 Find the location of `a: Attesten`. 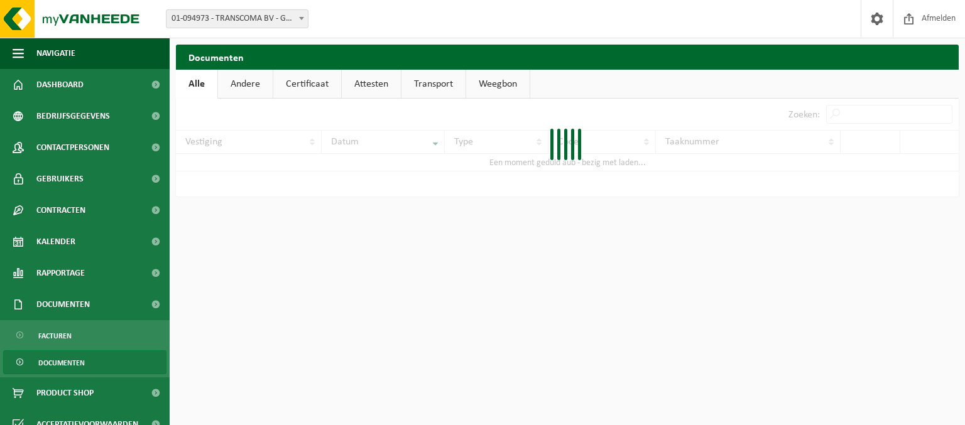

a: Attesten is located at coordinates (371, 84).